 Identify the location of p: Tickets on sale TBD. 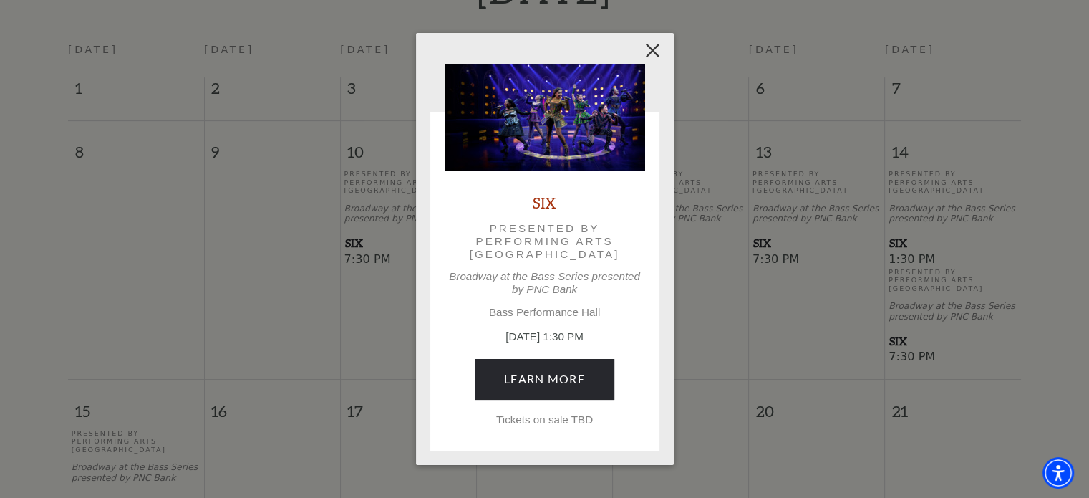
(545, 420).